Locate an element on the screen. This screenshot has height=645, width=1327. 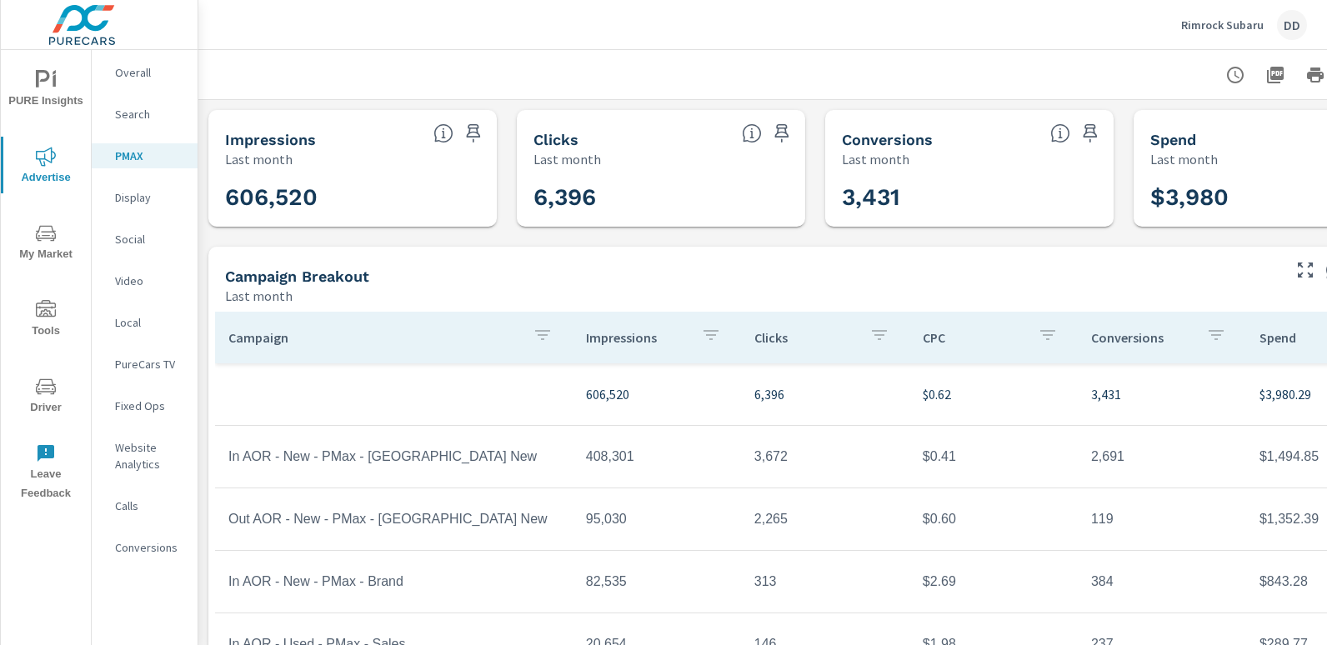
div: DD is located at coordinates (1292, 25).